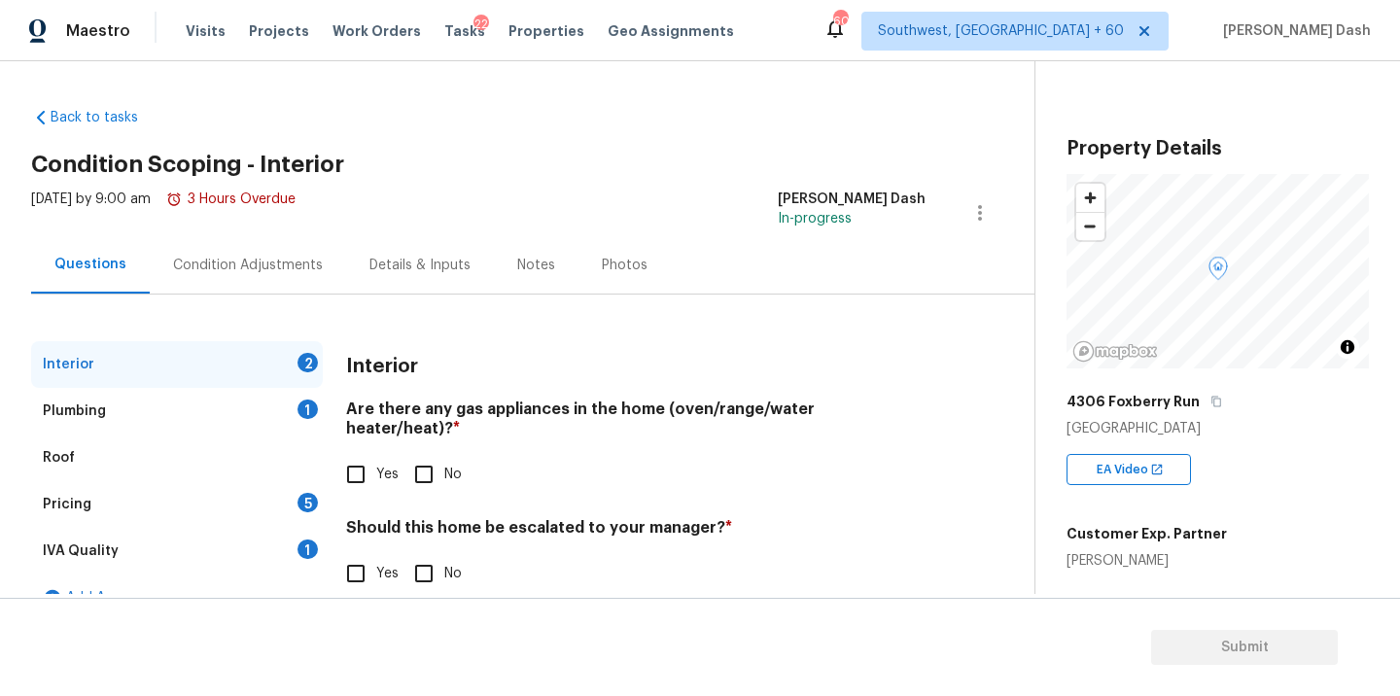  What do you see at coordinates (1347, 347) in the screenshot?
I see `button: Toggle attribution` at bounding box center [1347, 347].